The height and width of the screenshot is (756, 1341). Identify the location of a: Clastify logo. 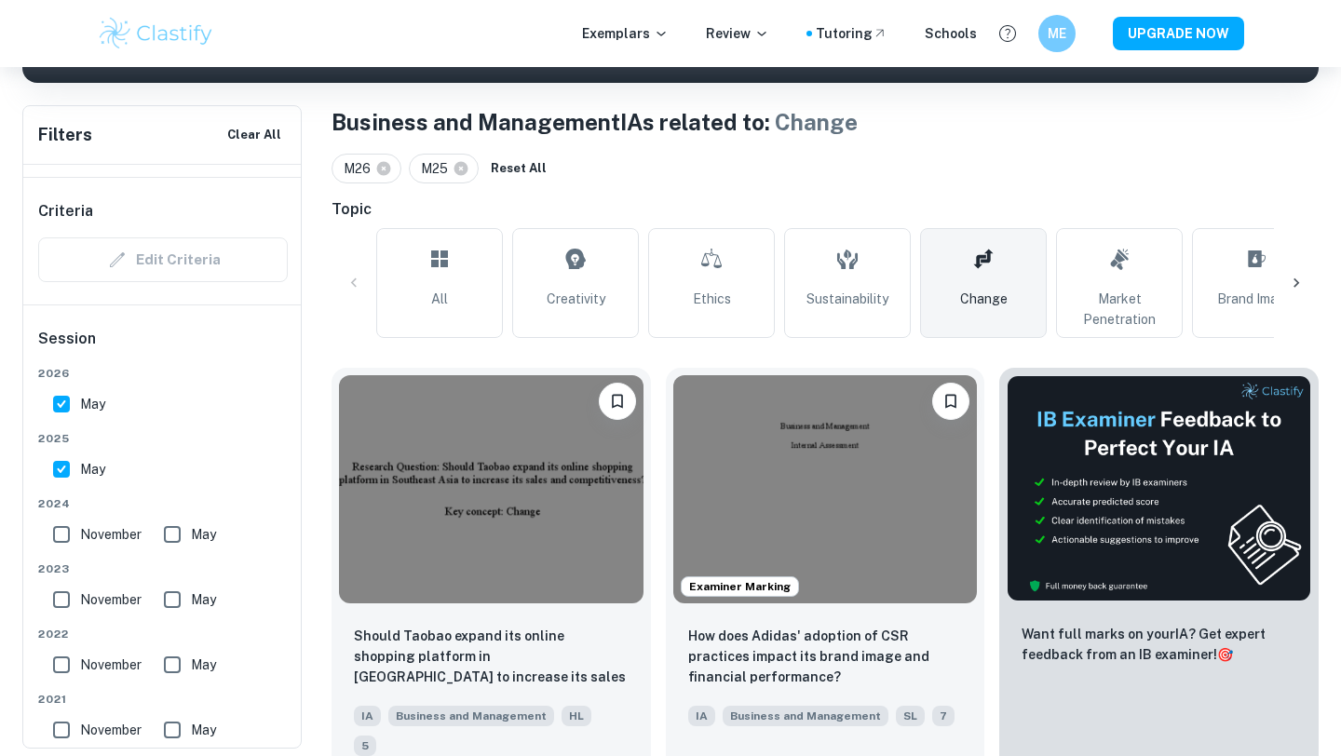
(156, 34).